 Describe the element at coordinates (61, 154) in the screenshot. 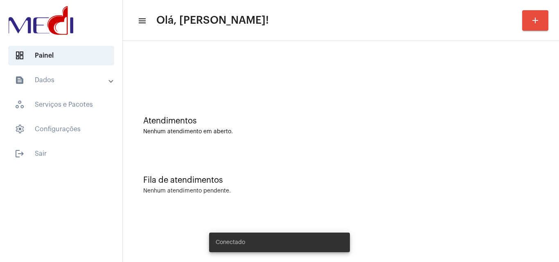

I see `span: Sair` at that location.